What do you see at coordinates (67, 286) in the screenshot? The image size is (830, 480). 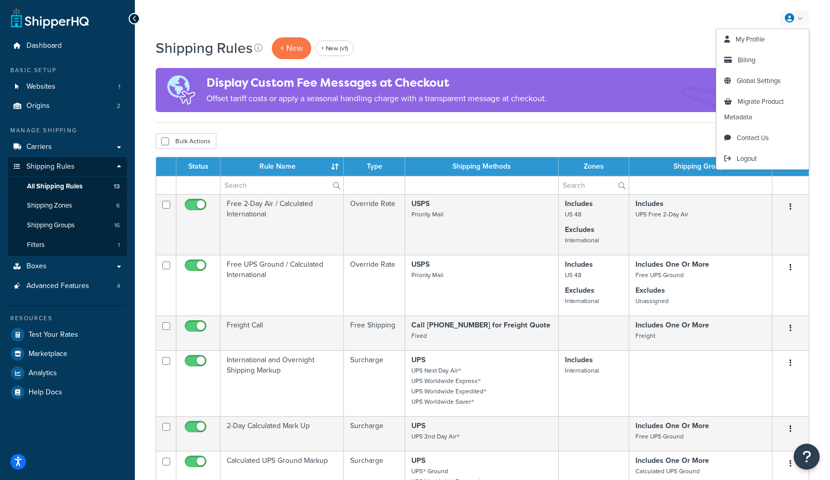 I see `a: Advanced Features 4` at bounding box center [67, 286].